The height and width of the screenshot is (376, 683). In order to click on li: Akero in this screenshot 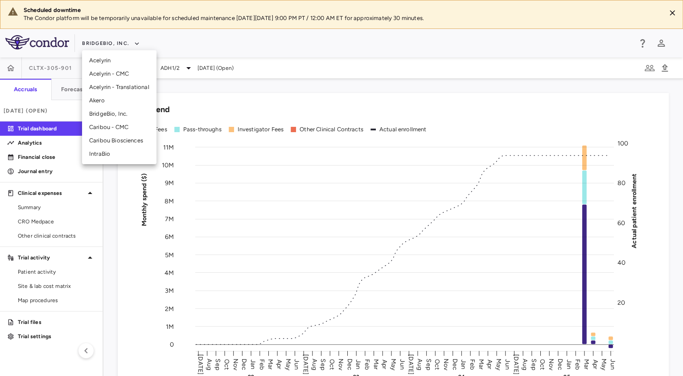, I will do `click(119, 101)`.